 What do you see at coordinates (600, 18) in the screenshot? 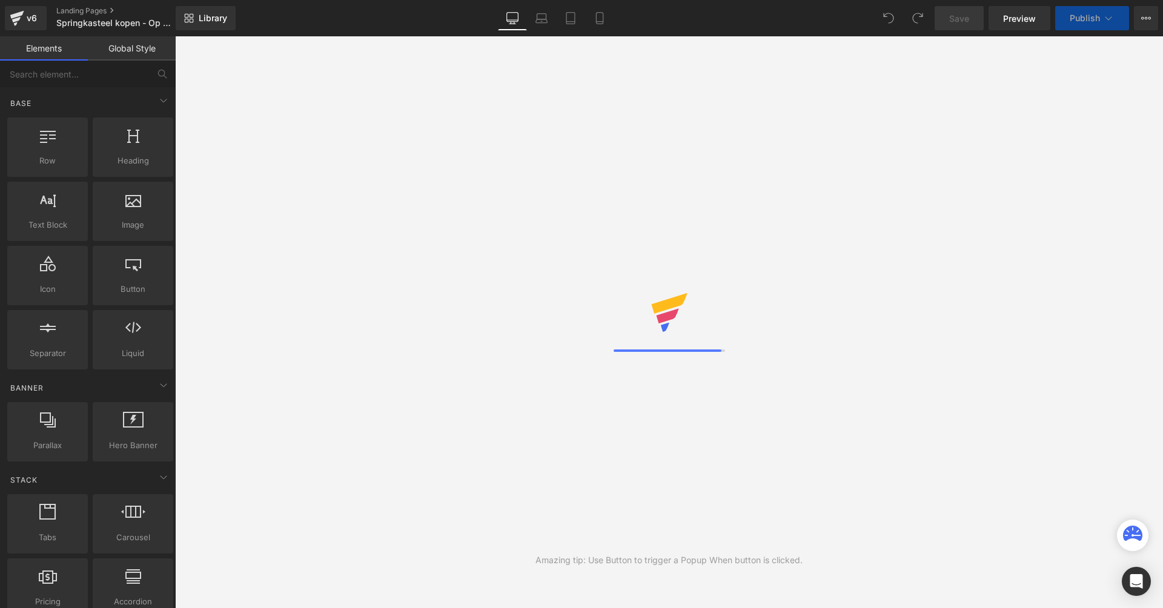
I see `a: Mobile` at bounding box center [600, 18].